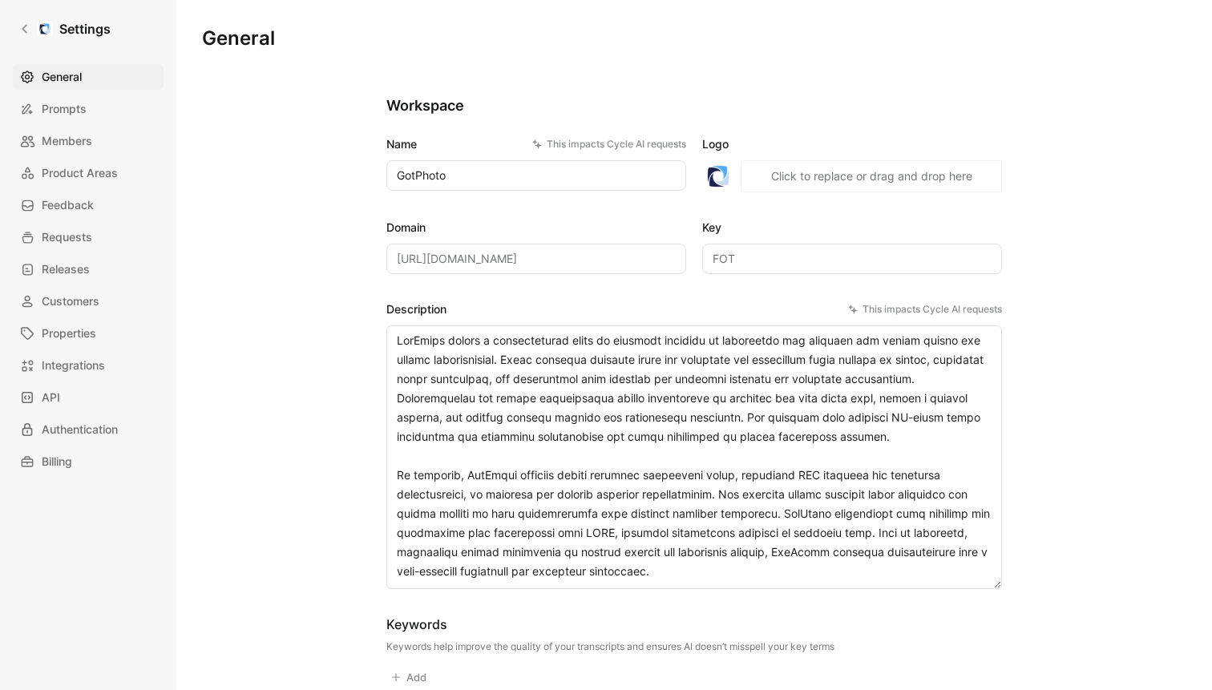 This screenshot has height=690, width=1212. I want to click on span: Feedback, so click(67, 205).